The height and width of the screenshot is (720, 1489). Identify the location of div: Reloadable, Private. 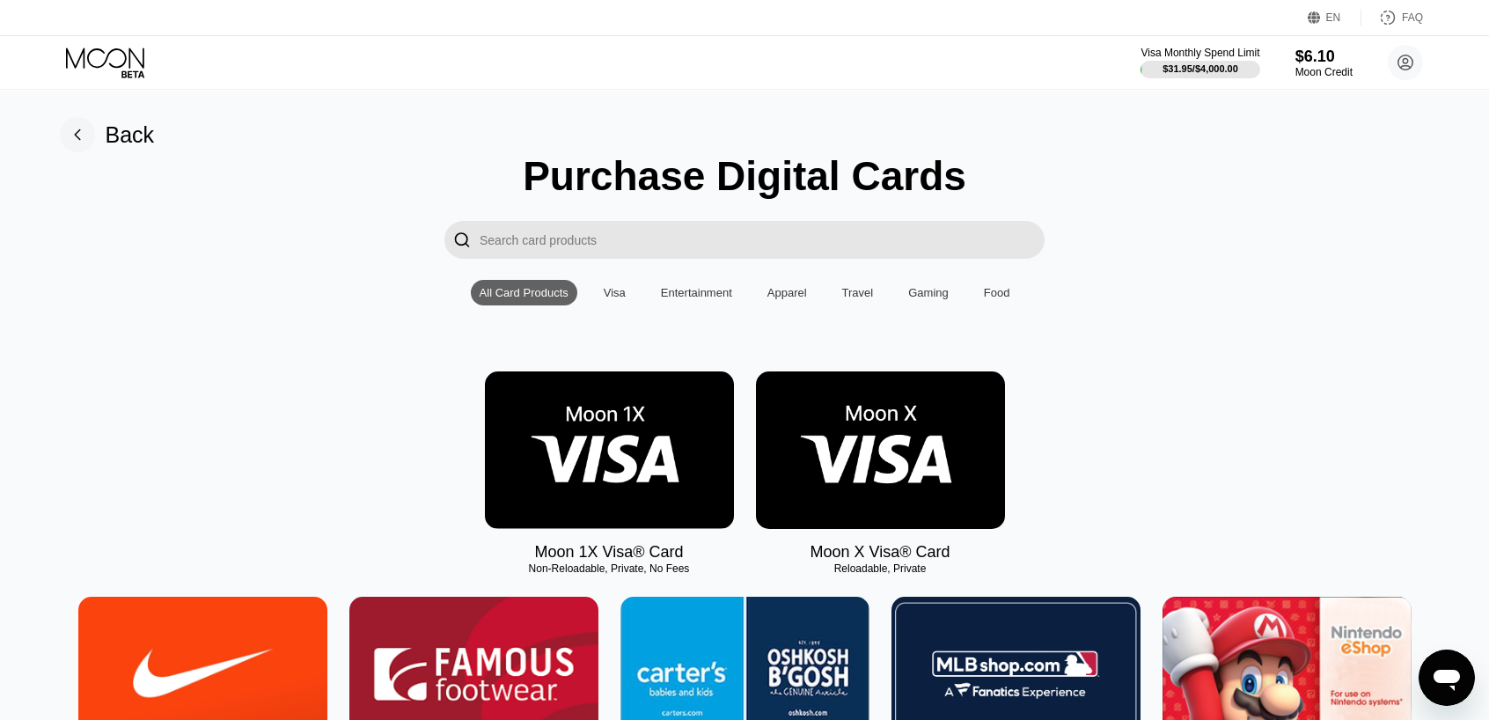
(880, 568).